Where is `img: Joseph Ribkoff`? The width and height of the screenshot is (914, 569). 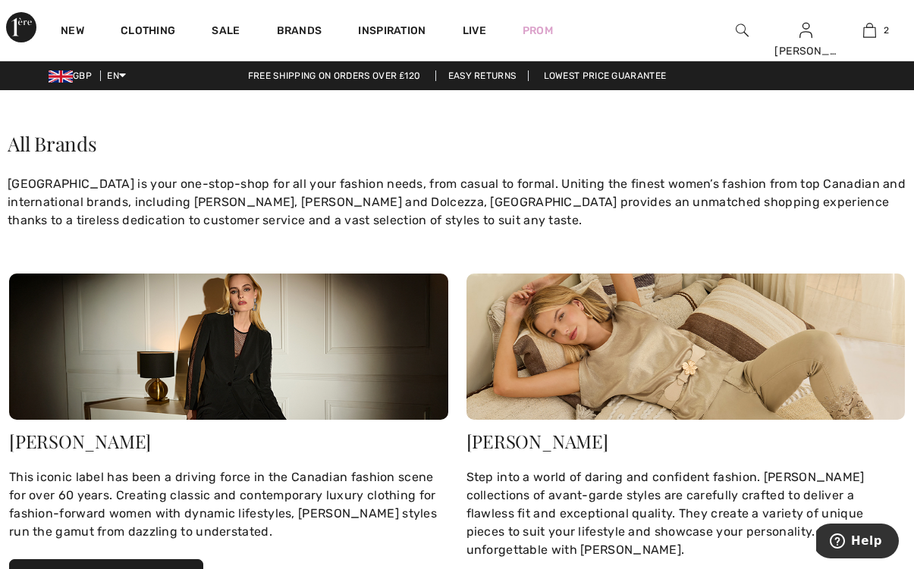
img: Joseph Ribkoff is located at coordinates (228, 346).